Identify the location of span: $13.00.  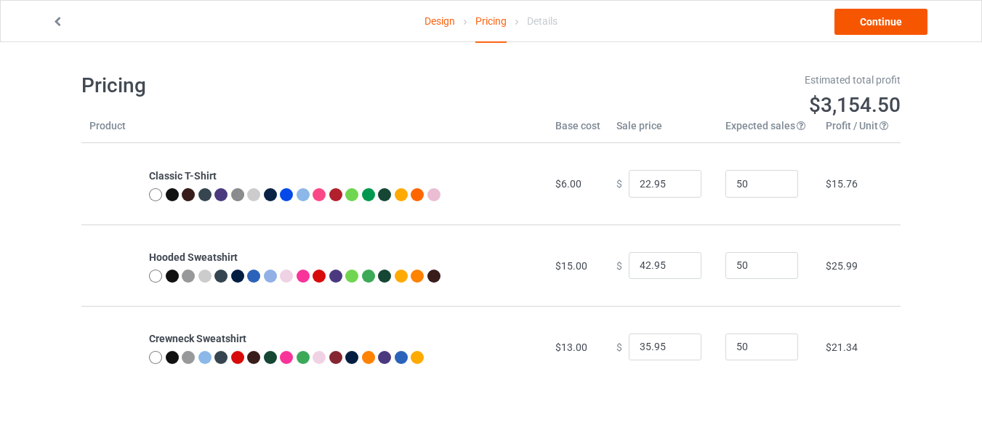
(571, 347).